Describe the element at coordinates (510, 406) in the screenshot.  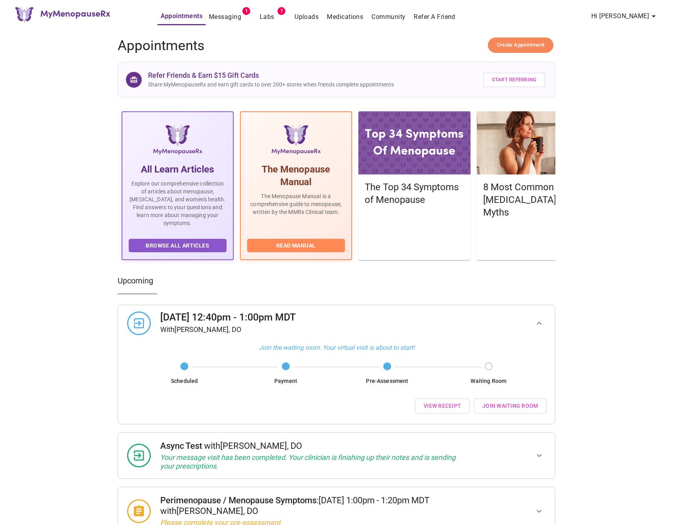
I see `button: Join Waiting Room` at that location.